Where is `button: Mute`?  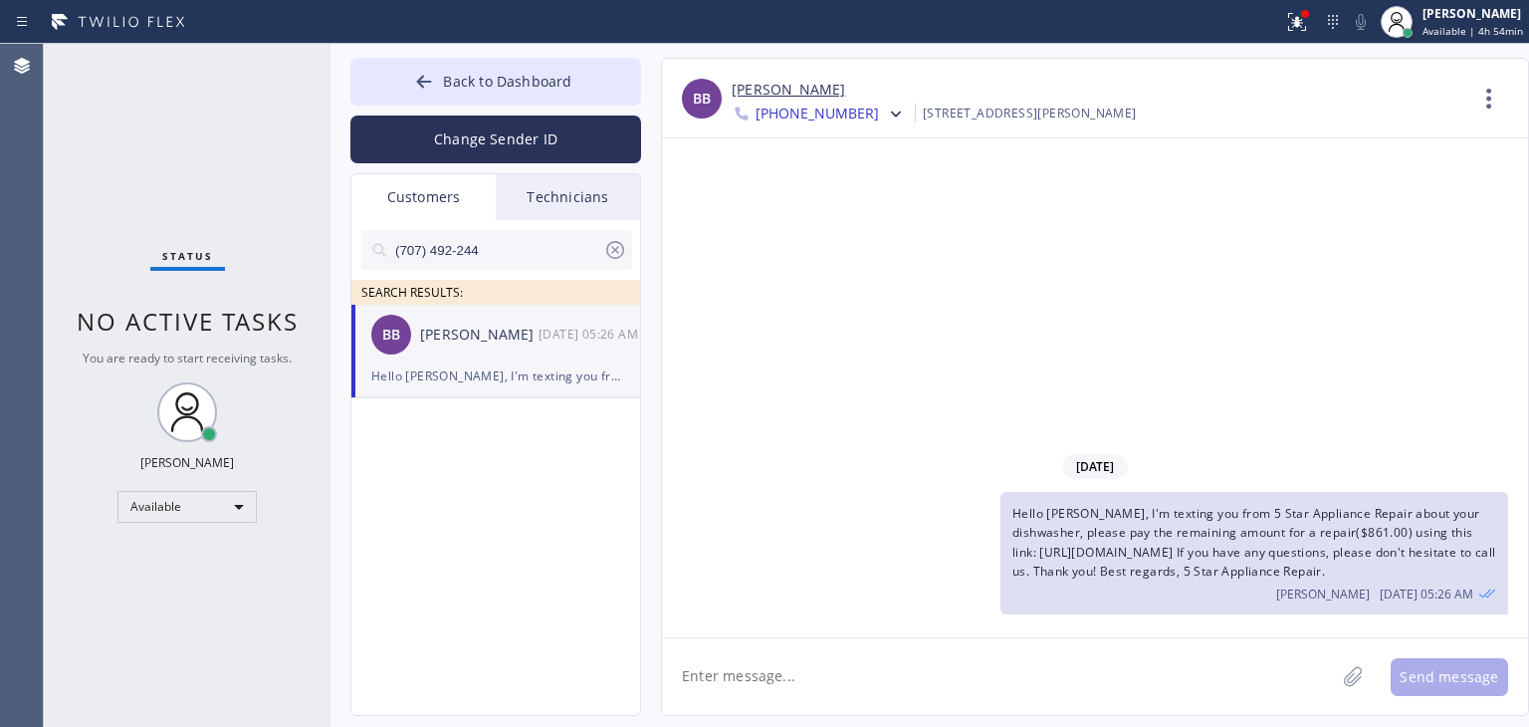 button: Mute is located at coordinates (1361, 22).